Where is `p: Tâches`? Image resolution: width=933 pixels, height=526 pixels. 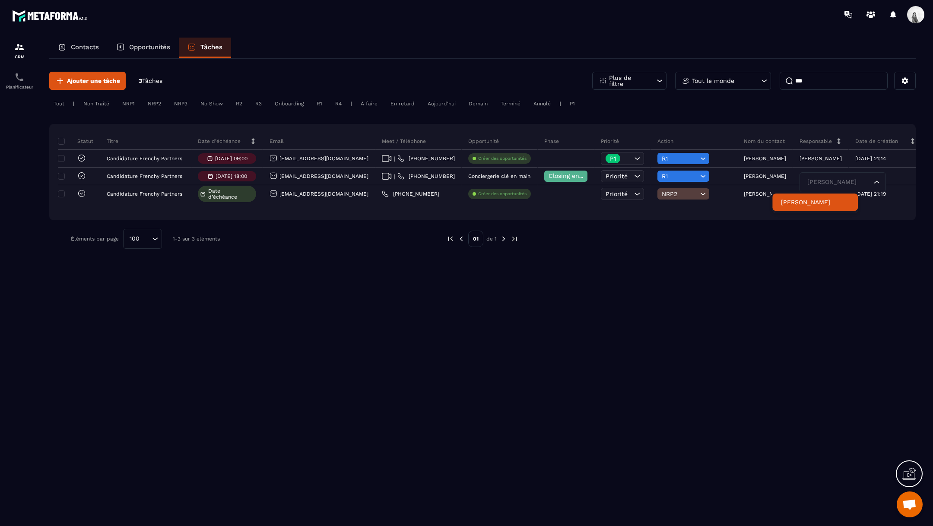 p: Tâches is located at coordinates (211, 47).